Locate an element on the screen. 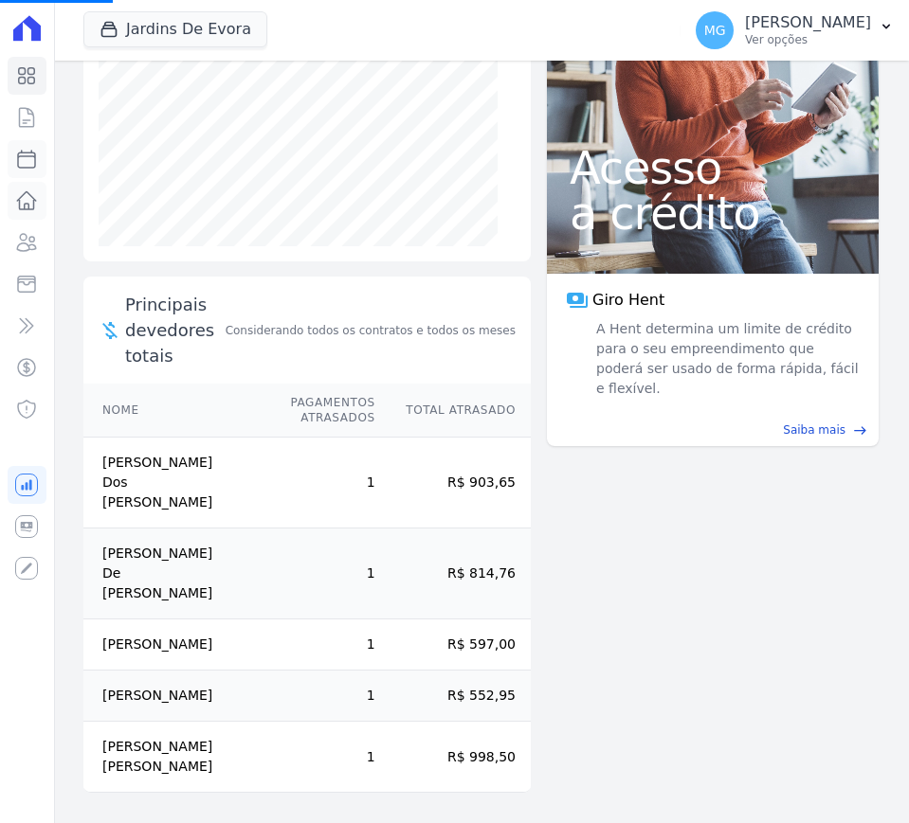 This screenshot has height=823, width=909. th: Nome is located at coordinates (152, 410).